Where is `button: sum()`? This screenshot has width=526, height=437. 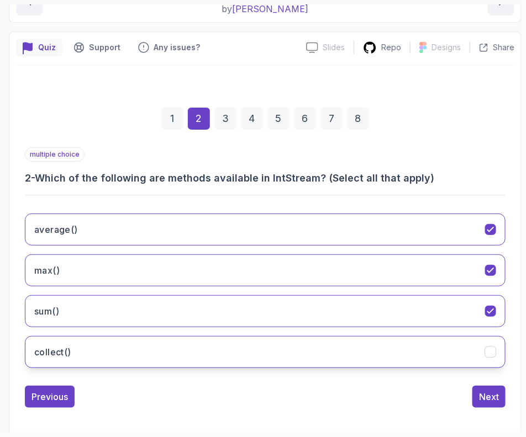
button: sum() is located at coordinates (265, 312).